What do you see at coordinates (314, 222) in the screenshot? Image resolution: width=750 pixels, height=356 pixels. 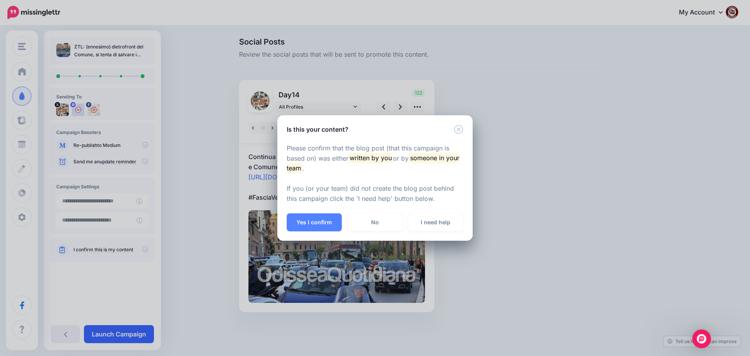 I see `button: Yes I confirm` at bounding box center [314, 222].